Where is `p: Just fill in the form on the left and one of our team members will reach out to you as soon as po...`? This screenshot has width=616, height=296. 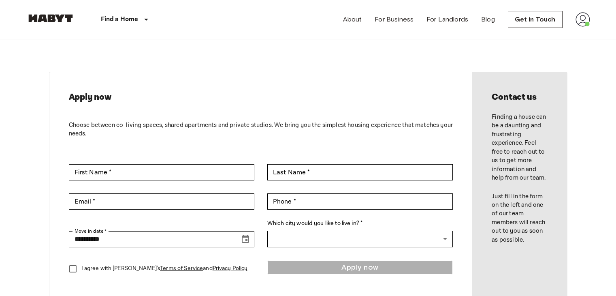
p: Just fill in the form on the left and one of our team members will reach out to you as soon as po... is located at coordinates (520, 218).